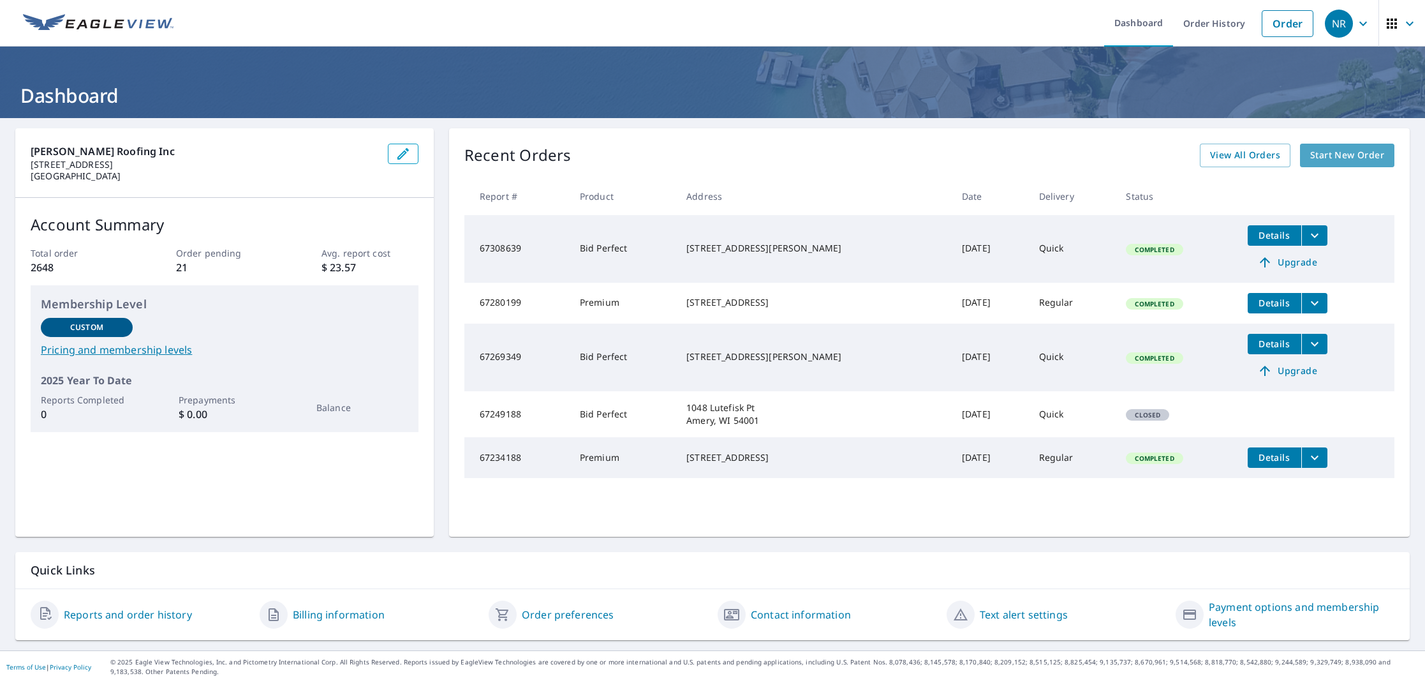 The image size is (1425, 683). I want to click on p: Custom, so click(87, 327).